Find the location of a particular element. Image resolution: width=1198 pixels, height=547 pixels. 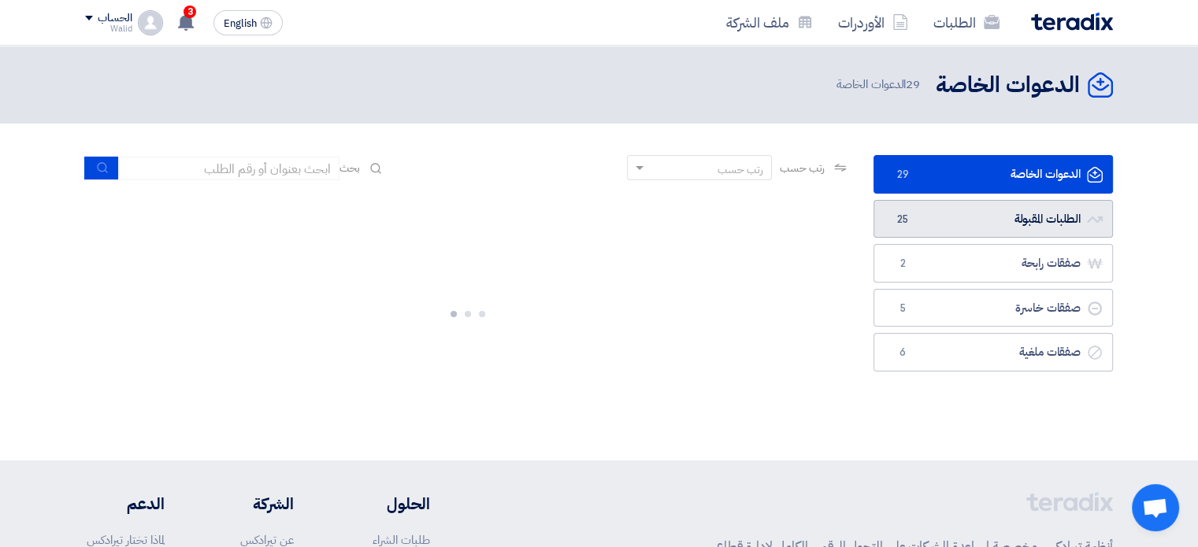

a: الأوردرات is located at coordinates (873, 22).